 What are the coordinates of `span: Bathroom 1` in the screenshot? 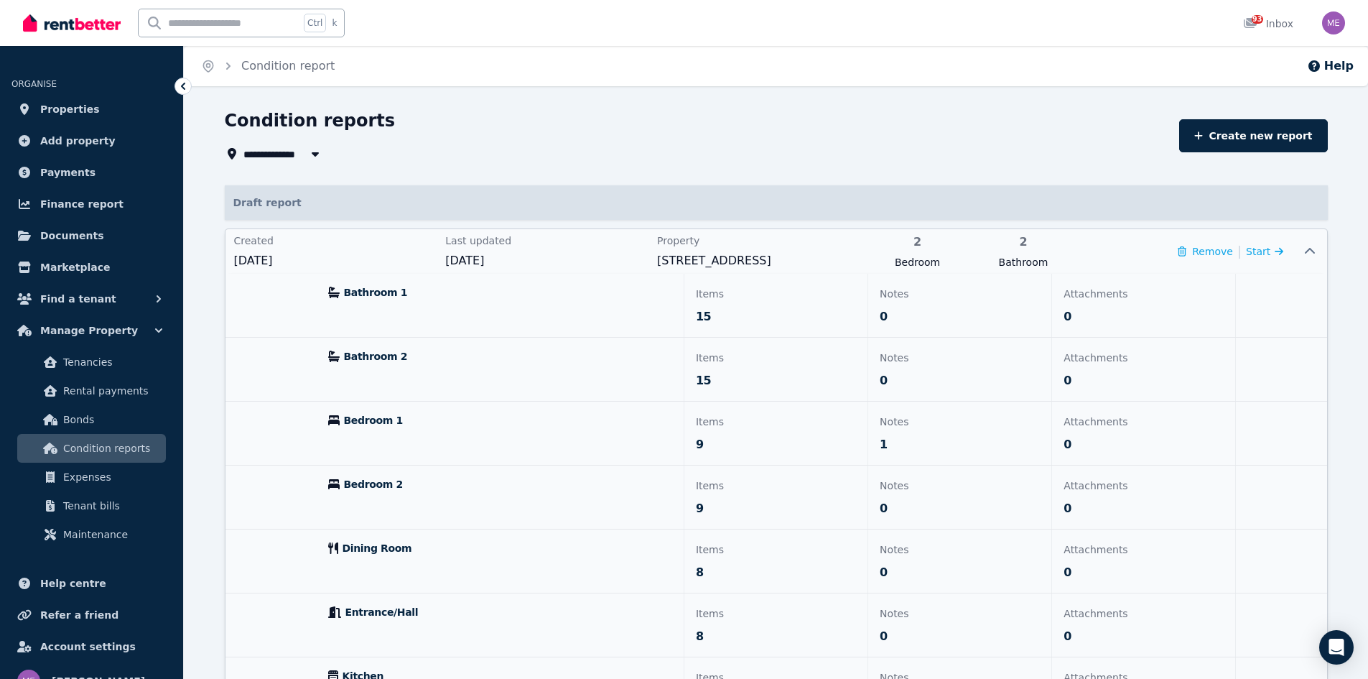 It's located at (376, 292).